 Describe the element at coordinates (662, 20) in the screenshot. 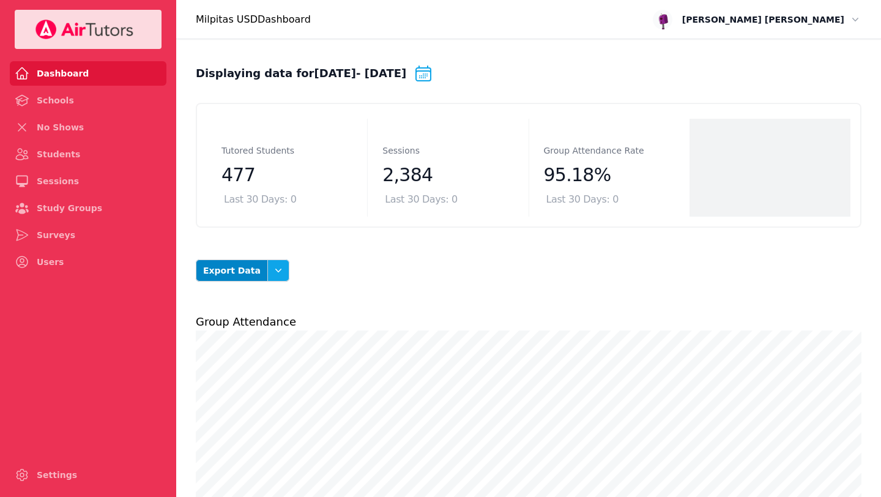

I see `img: avatar` at that location.